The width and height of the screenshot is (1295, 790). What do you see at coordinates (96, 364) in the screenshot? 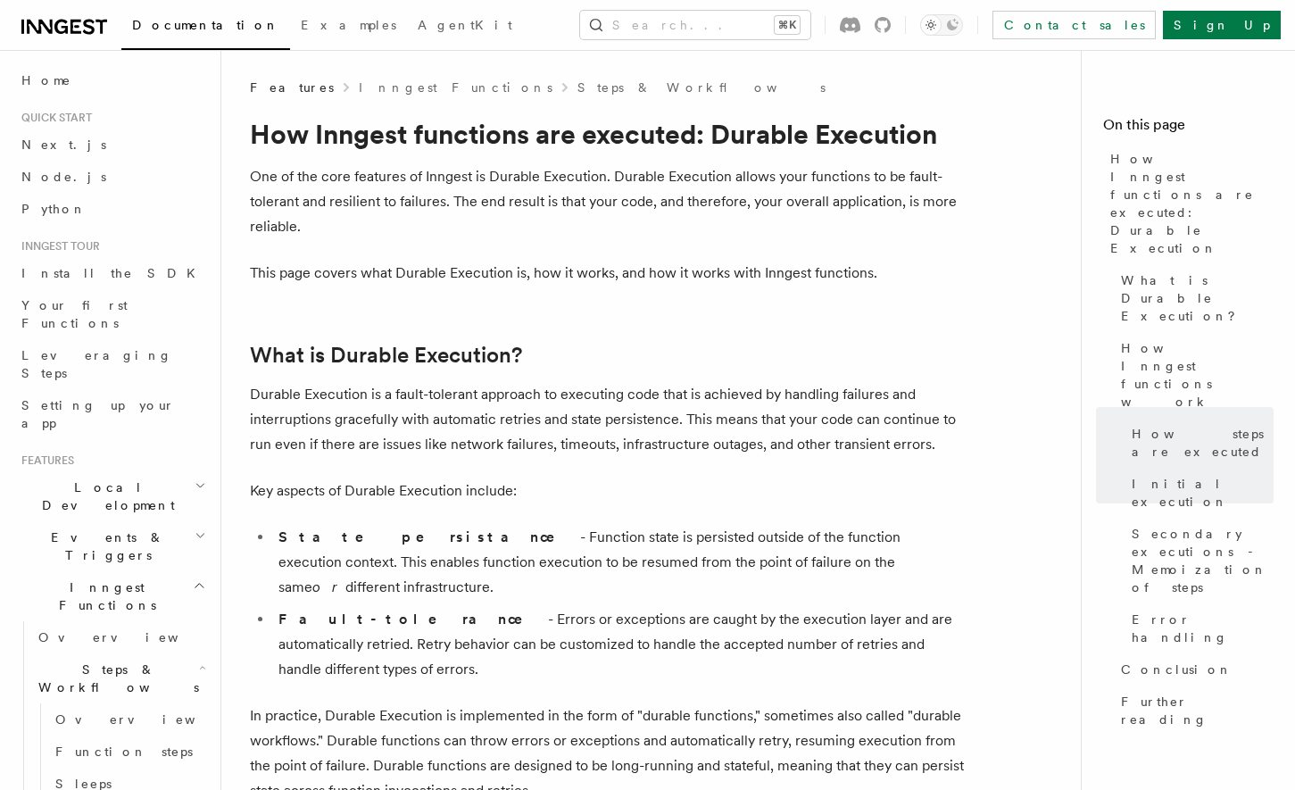
I see `span: Leveraging Steps` at bounding box center [96, 364].